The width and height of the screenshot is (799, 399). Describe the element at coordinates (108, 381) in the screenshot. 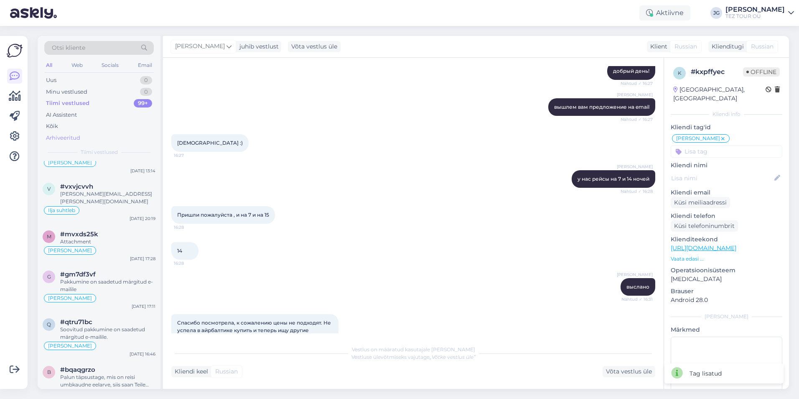

I see `div: Palun täpsustage, mis on reisi umbkaudne eelarve, siis saan Teile teha personaalse reisipakkumise.` at that location.